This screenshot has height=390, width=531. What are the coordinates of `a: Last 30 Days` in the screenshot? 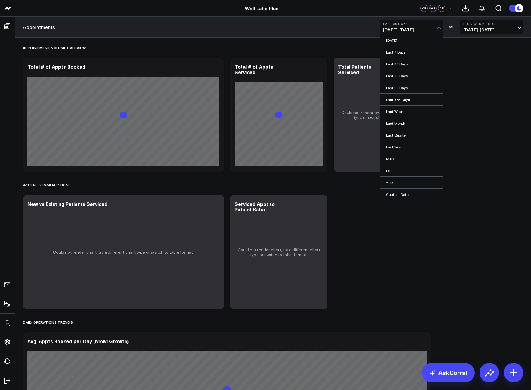 It's located at (411, 64).